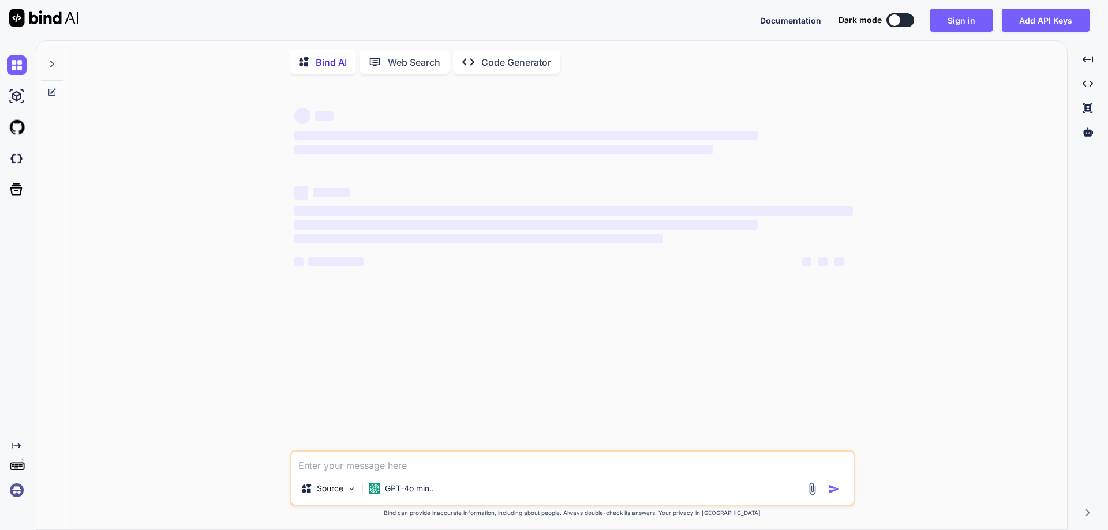 The width and height of the screenshot is (1108, 530). What do you see at coordinates (17, 159) in the screenshot?
I see `img: darkCloudIdeIcon` at bounding box center [17, 159].